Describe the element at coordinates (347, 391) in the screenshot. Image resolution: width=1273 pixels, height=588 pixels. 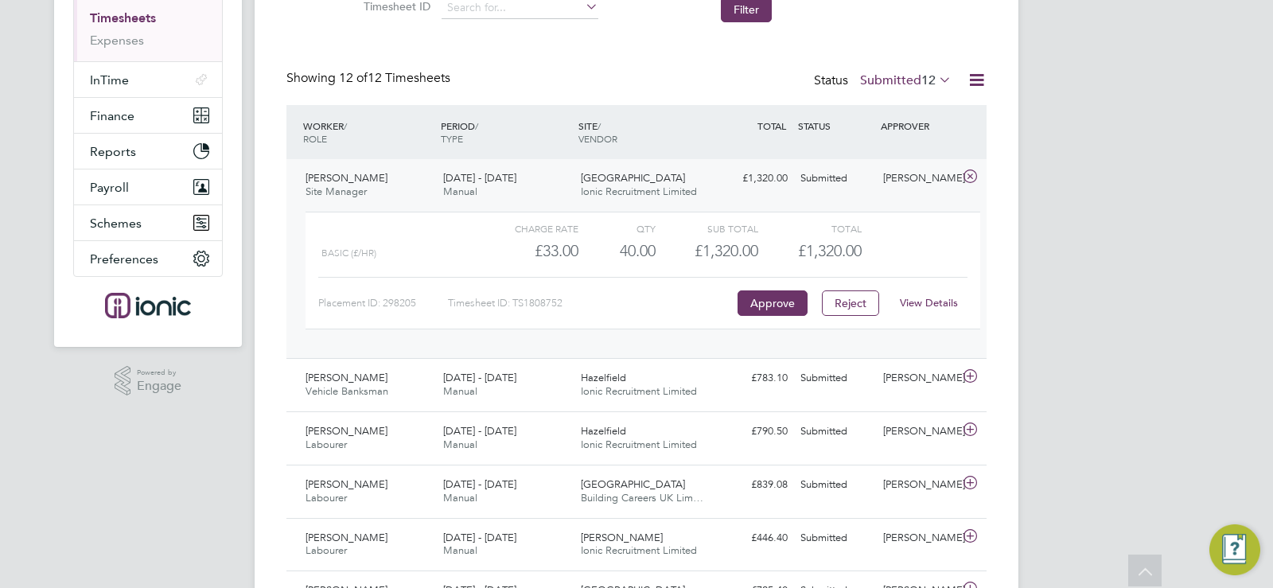
I see `span: Vehicle Banksman` at that location.